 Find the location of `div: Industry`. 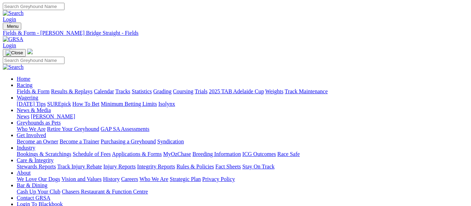

div: Industry is located at coordinates (242, 154).